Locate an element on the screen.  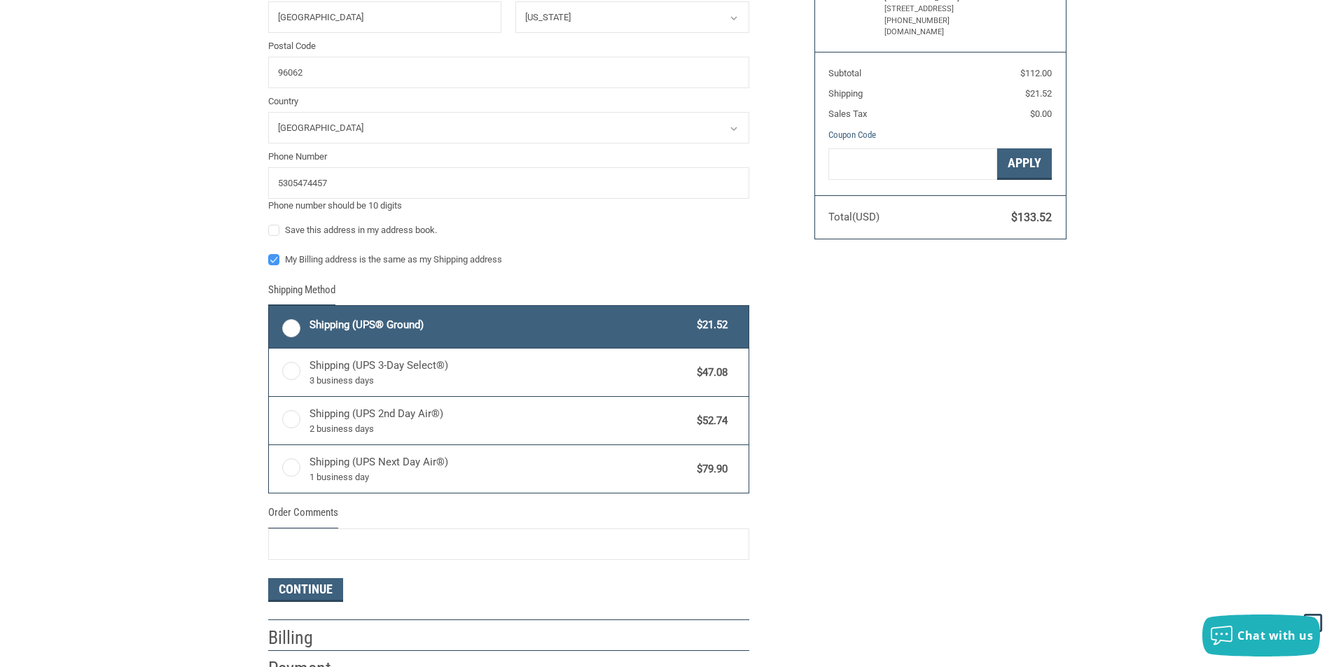
button: Apply is located at coordinates (1025, 164).